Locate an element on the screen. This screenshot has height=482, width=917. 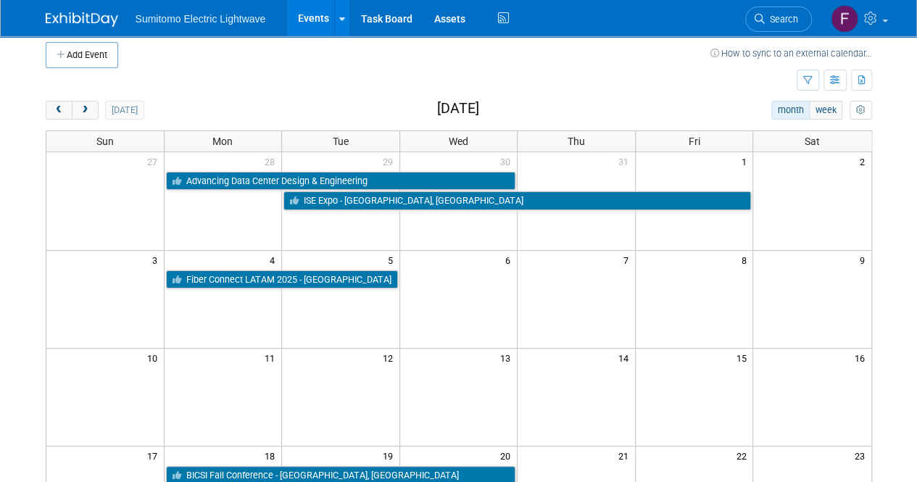
span: 11 is located at coordinates (272, 357).